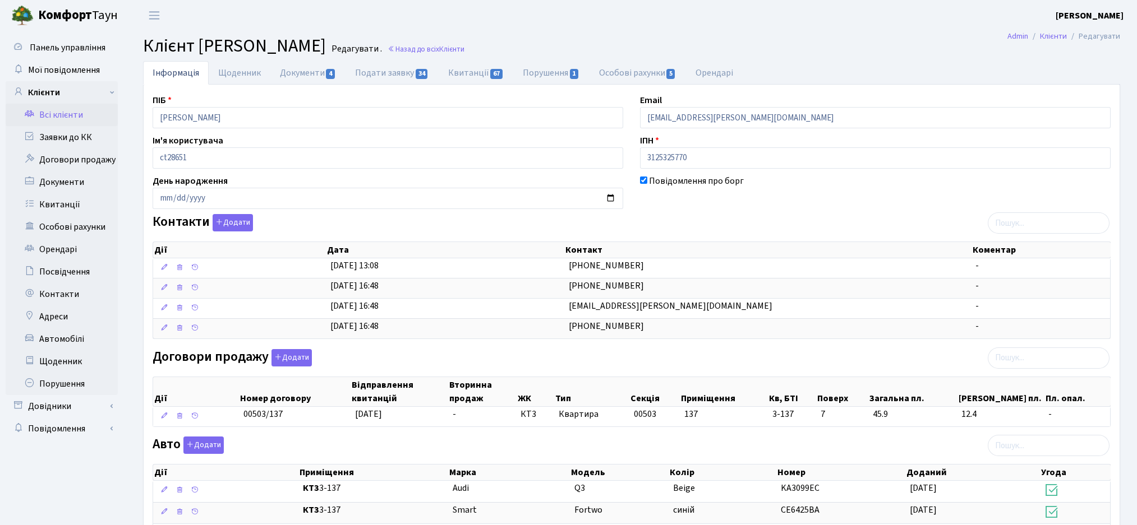  I want to click on span: Панель управління, so click(67, 48).